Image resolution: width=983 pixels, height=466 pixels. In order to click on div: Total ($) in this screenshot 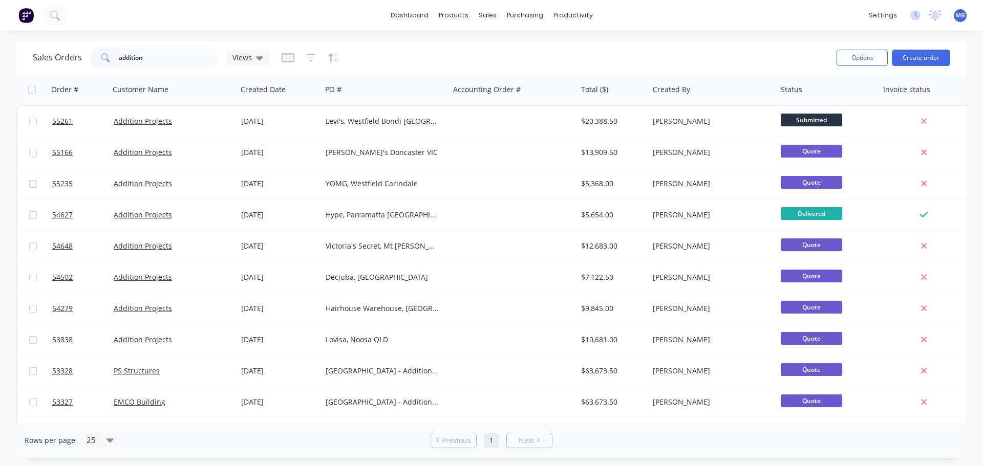, I will do `click(594, 90)`.